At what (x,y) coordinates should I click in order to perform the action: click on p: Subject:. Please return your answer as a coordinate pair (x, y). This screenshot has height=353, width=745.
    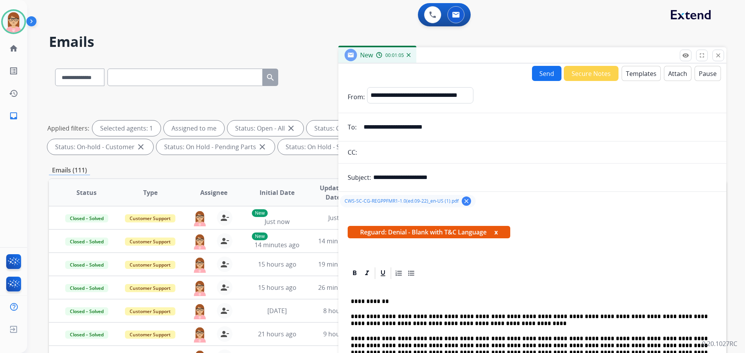
    Looking at the image, I should click on (359, 178).